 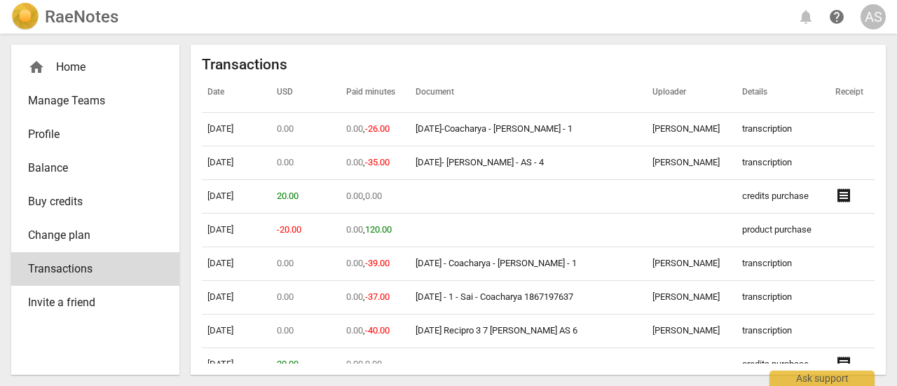 What do you see at coordinates (377, 128) in the screenshot?
I see `span: -26.00` at bounding box center [377, 128].